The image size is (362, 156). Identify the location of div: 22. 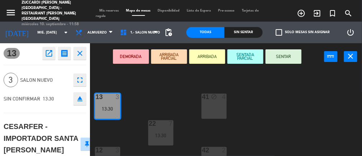
(149, 123).